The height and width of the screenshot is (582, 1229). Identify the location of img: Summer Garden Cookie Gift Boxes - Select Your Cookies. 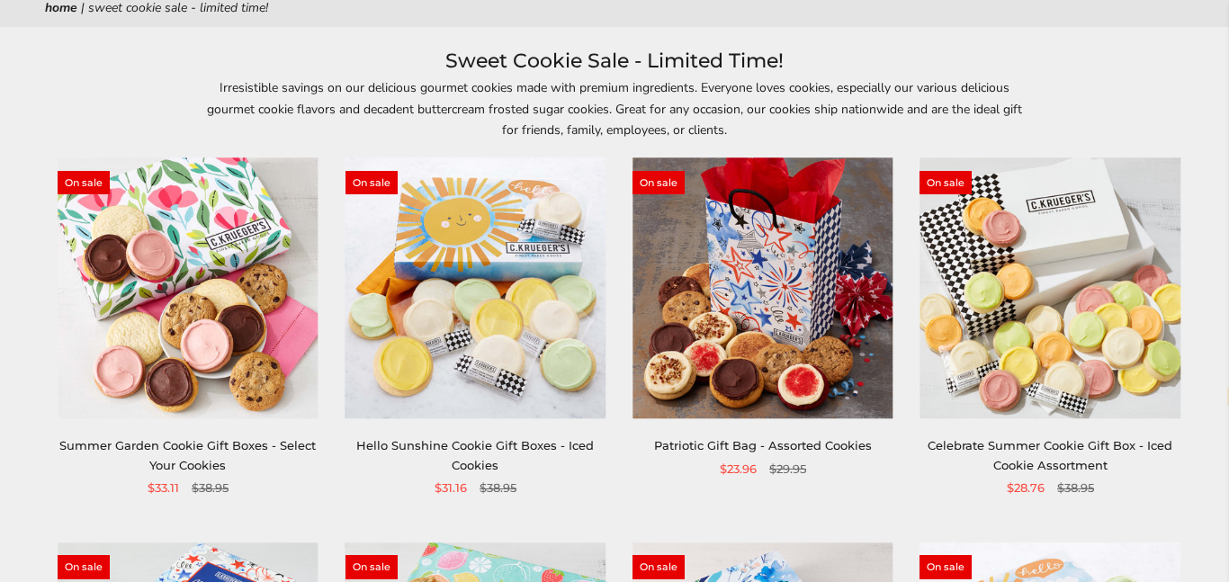
(187, 288).